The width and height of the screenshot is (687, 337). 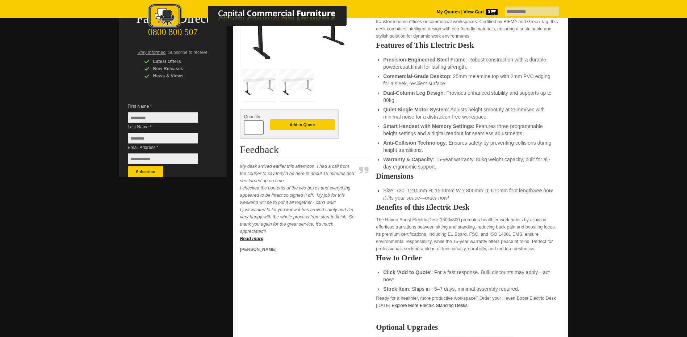 I want to click on strong: Stock Item, so click(x=396, y=289).